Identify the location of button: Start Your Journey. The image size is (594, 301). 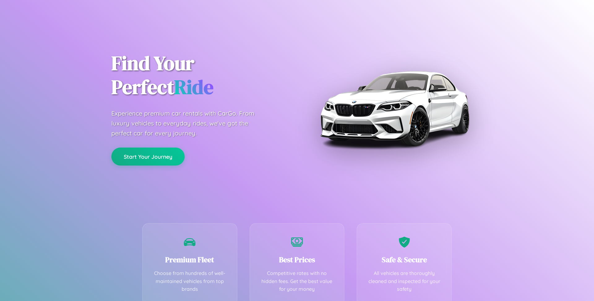
(148, 156).